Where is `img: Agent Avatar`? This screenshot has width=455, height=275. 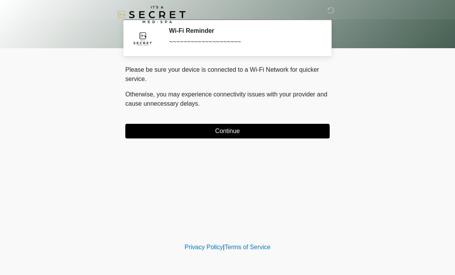 img: Agent Avatar is located at coordinates (143, 39).